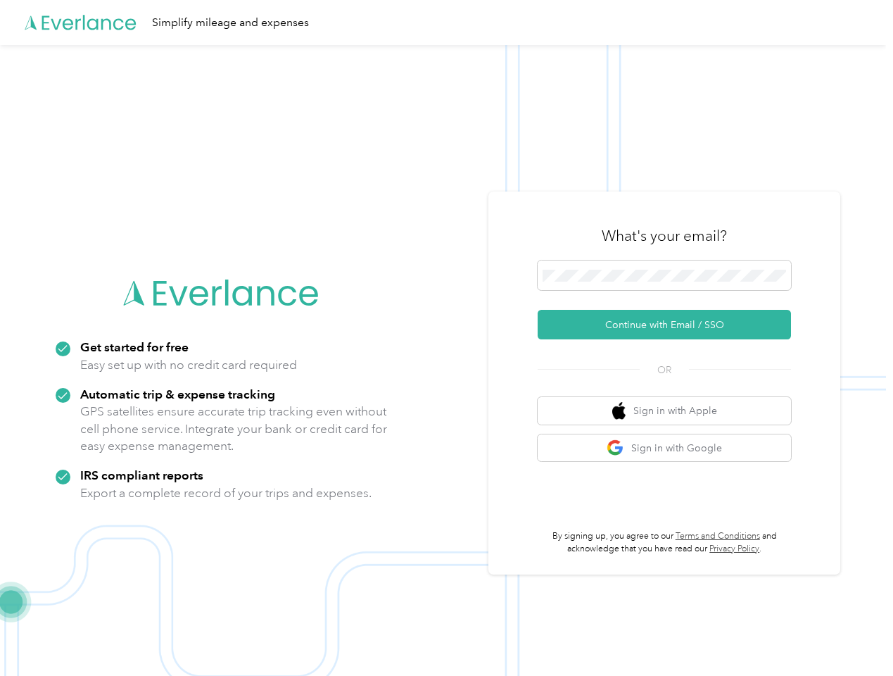 The height and width of the screenshot is (676, 893). What do you see at coordinates (665, 448) in the screenshot?
I see `button: google logoSign in with Google` at bounding box center [665, 448].